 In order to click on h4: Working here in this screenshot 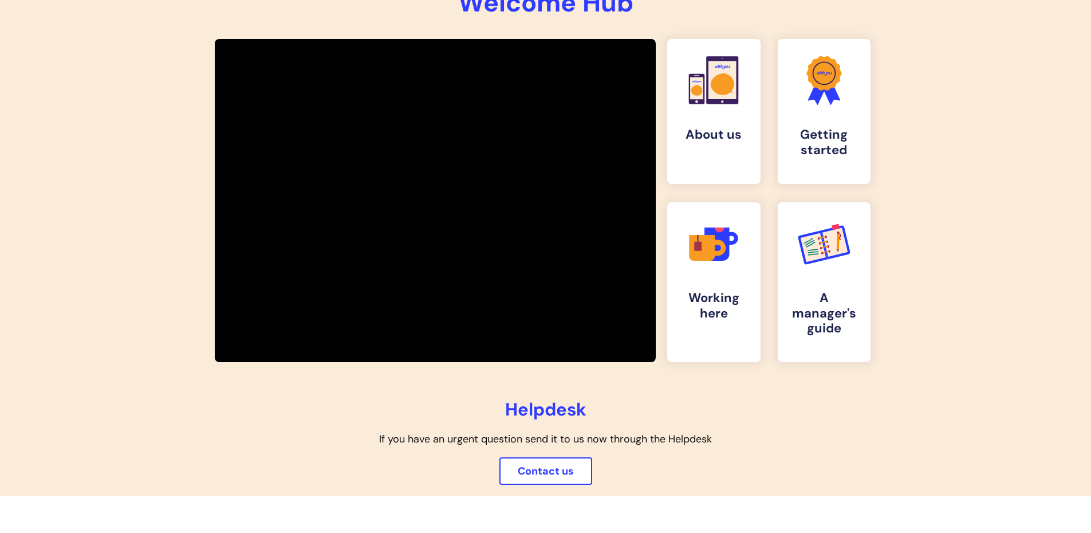, I will do `click(714, 305)`.